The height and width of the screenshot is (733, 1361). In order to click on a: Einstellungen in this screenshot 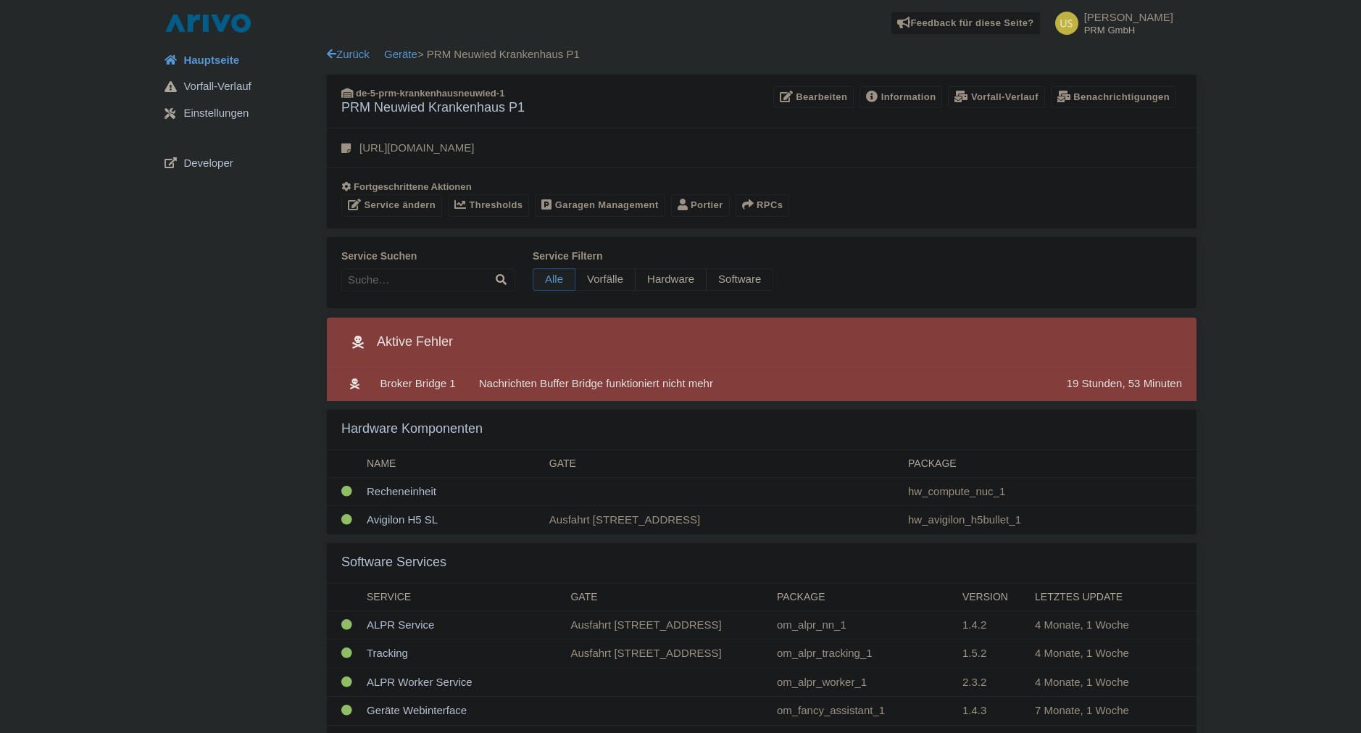, I will do `click(240, 114)`.